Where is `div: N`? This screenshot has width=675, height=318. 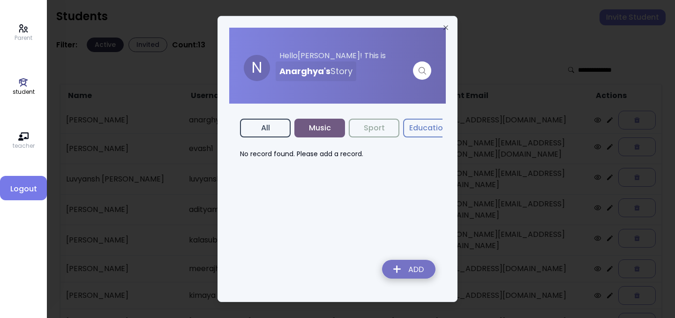 div: N is located at coordinates (257, 68).